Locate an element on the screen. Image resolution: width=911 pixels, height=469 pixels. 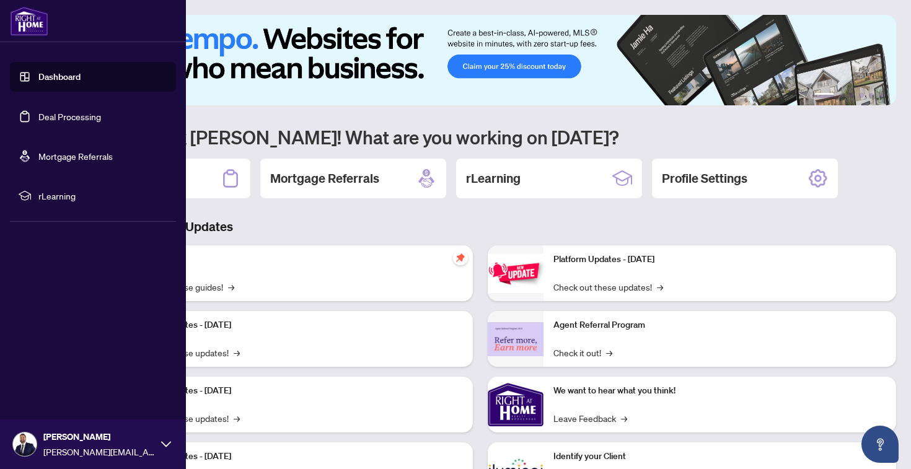
h2: Profile Settings is located at coordinates (705, 178).